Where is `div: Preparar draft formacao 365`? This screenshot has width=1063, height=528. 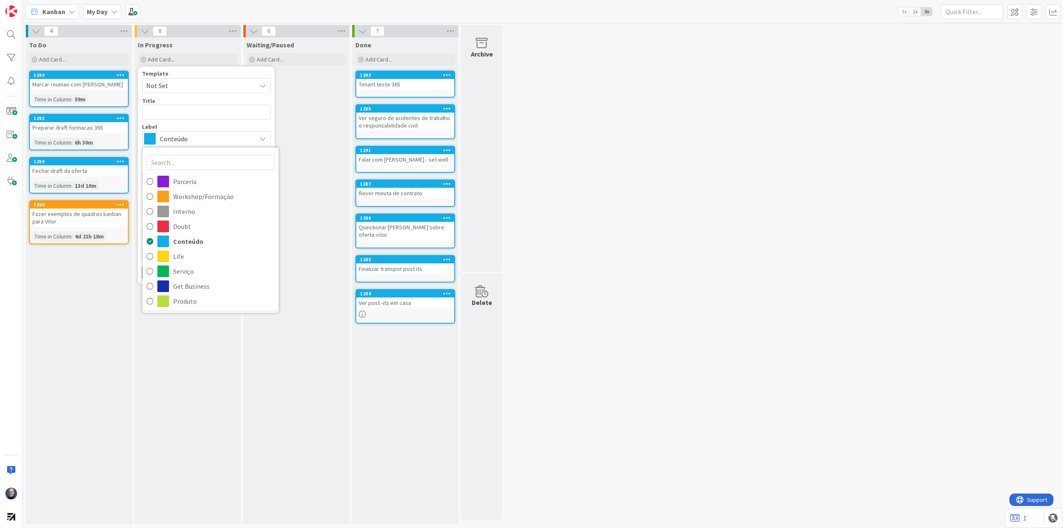 div: Preparar draft formacao 365 is located at coordinates (79, 127).